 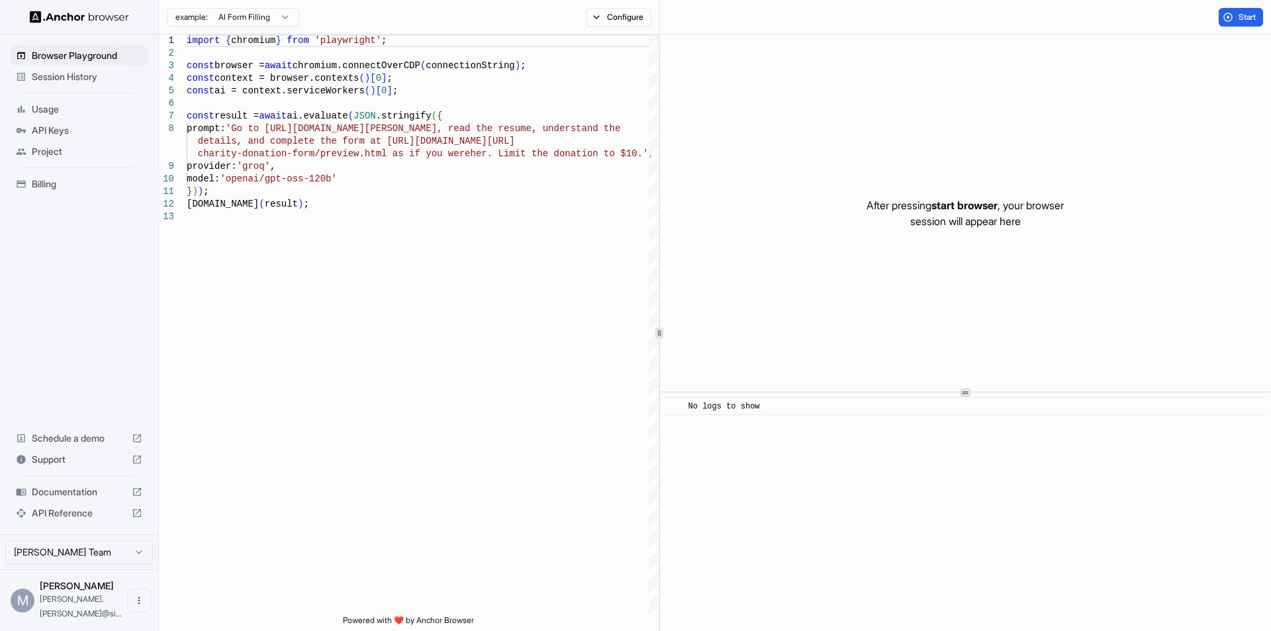 I want to click on div: 6, so click(x=166, y=103).